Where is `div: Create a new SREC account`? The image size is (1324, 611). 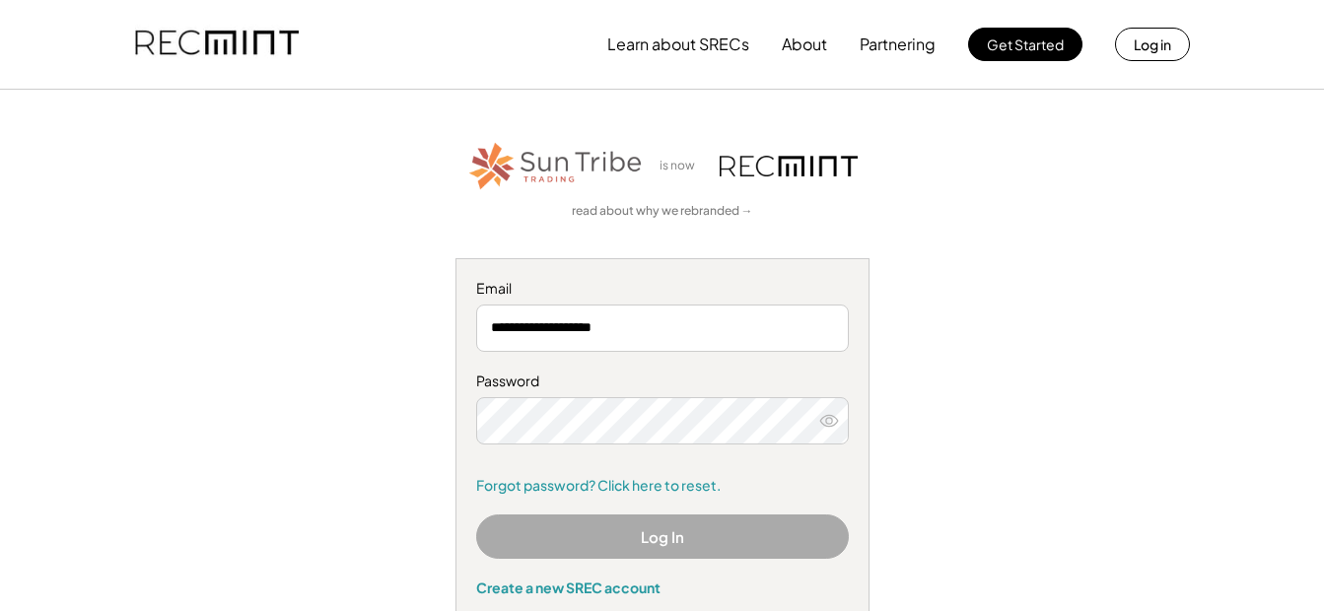 div: Create a new SREC account is located at coordinates (663, 588).